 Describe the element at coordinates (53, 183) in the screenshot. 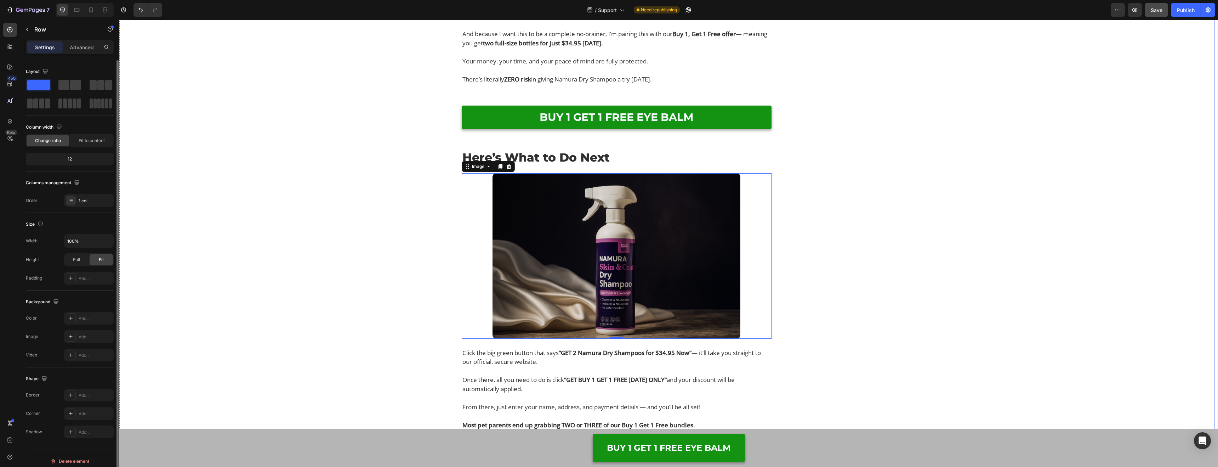

I see `div: Columns management` at that location.